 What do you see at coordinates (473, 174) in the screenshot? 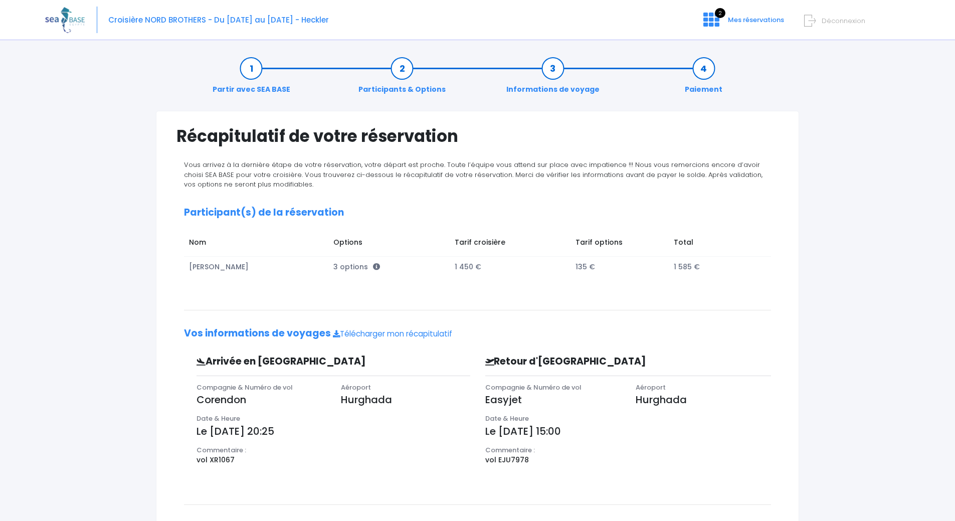
I see `span: Vous arrivez à la dernière étape de votre réservation, votre départ est proche. Toute l’équipe vo...` at bounding box center [473, 174].